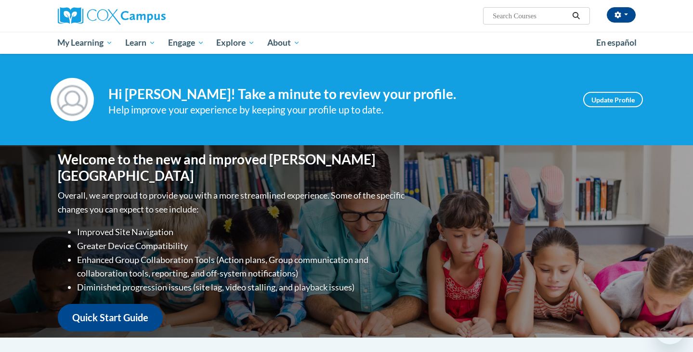 The height and width of the screenshot is (352, 693). Describe the element at coordinates (186, 43) in the screenshot. I see `a: Engage` at that location.